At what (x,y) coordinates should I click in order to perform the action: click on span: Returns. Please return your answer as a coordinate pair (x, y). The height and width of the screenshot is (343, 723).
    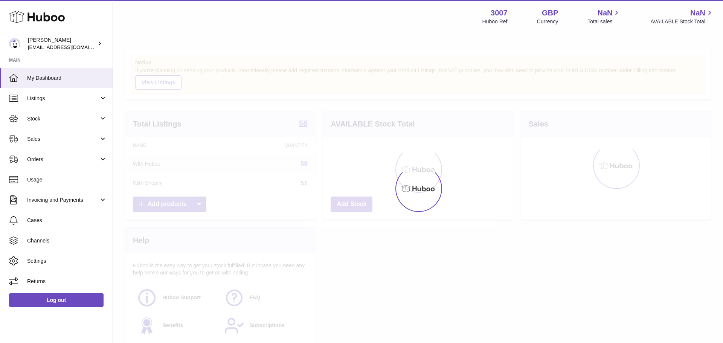
    Looking at the image, I should click on (67, 281).